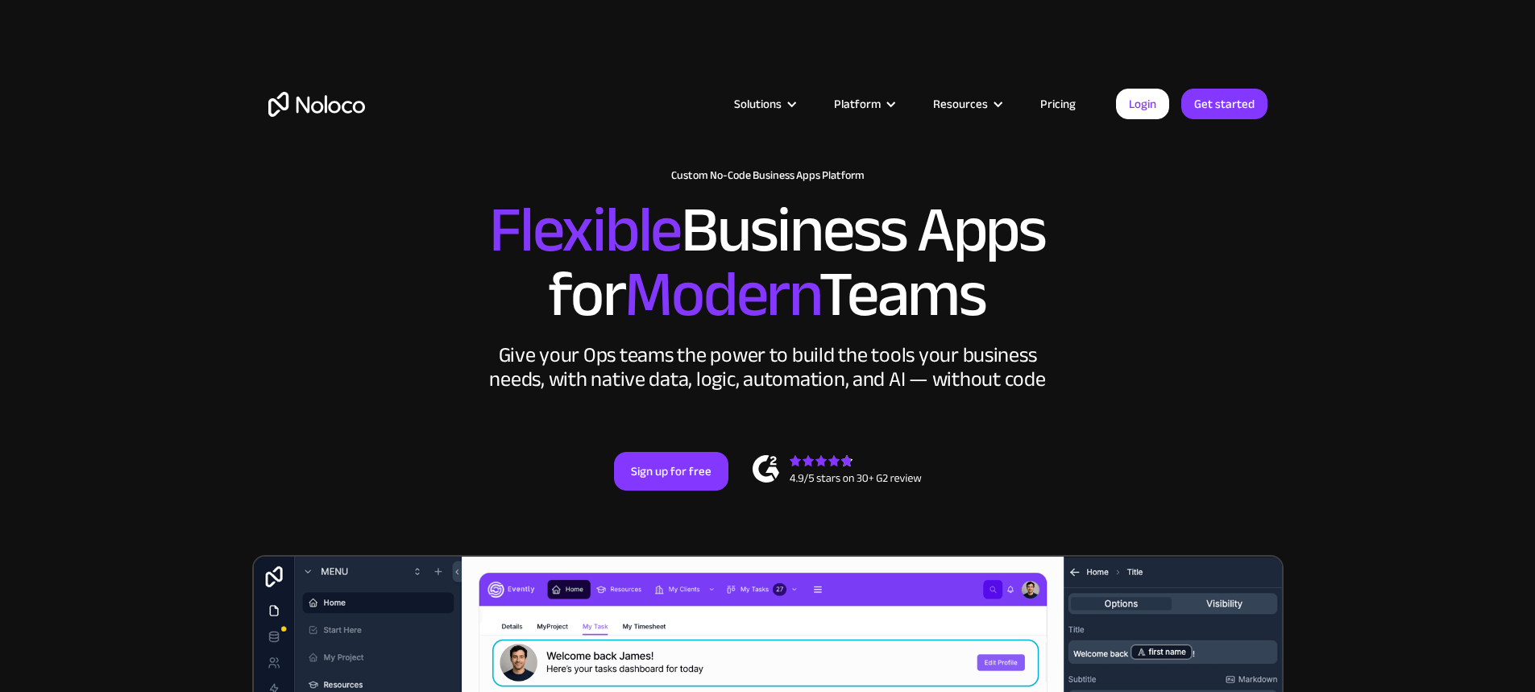 Image resolution: width=1535 pixels, height=692 pixels. I want to click on span: Modern, so click(721, 294).